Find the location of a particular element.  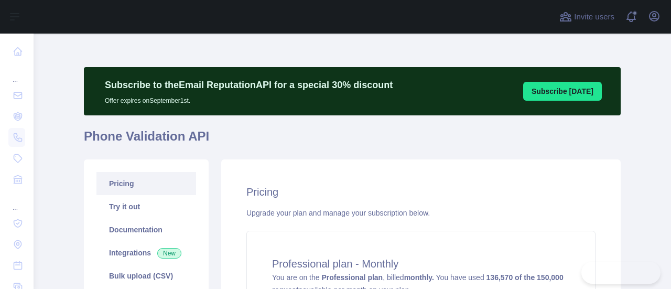

strong: monthly. is located at coordinates (419, 277).